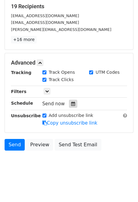 The width and height of the screenshot is (138, 202). I want to click on label: Track Clicks, so click(62, 80).